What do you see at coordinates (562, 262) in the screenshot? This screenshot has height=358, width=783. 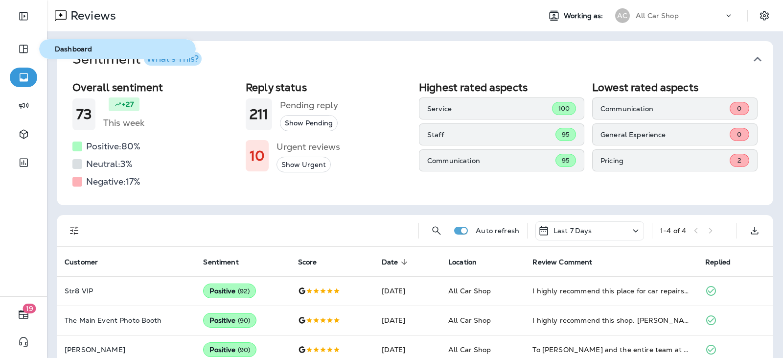 I see `span: Review Comment` at bounding box center [562, 262].